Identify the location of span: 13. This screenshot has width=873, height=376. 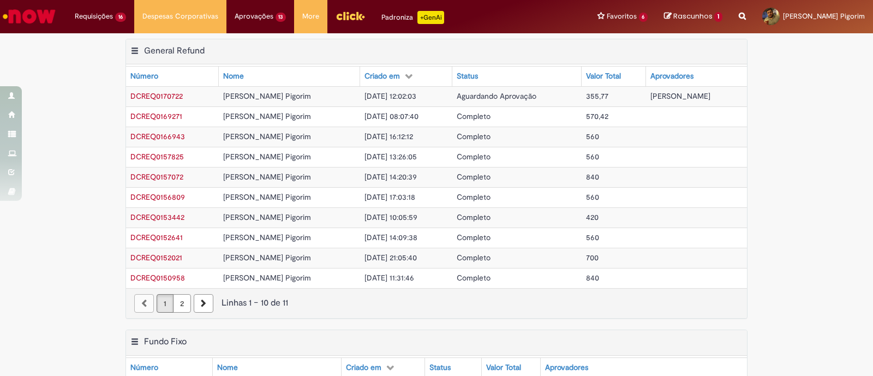
(281, 17).